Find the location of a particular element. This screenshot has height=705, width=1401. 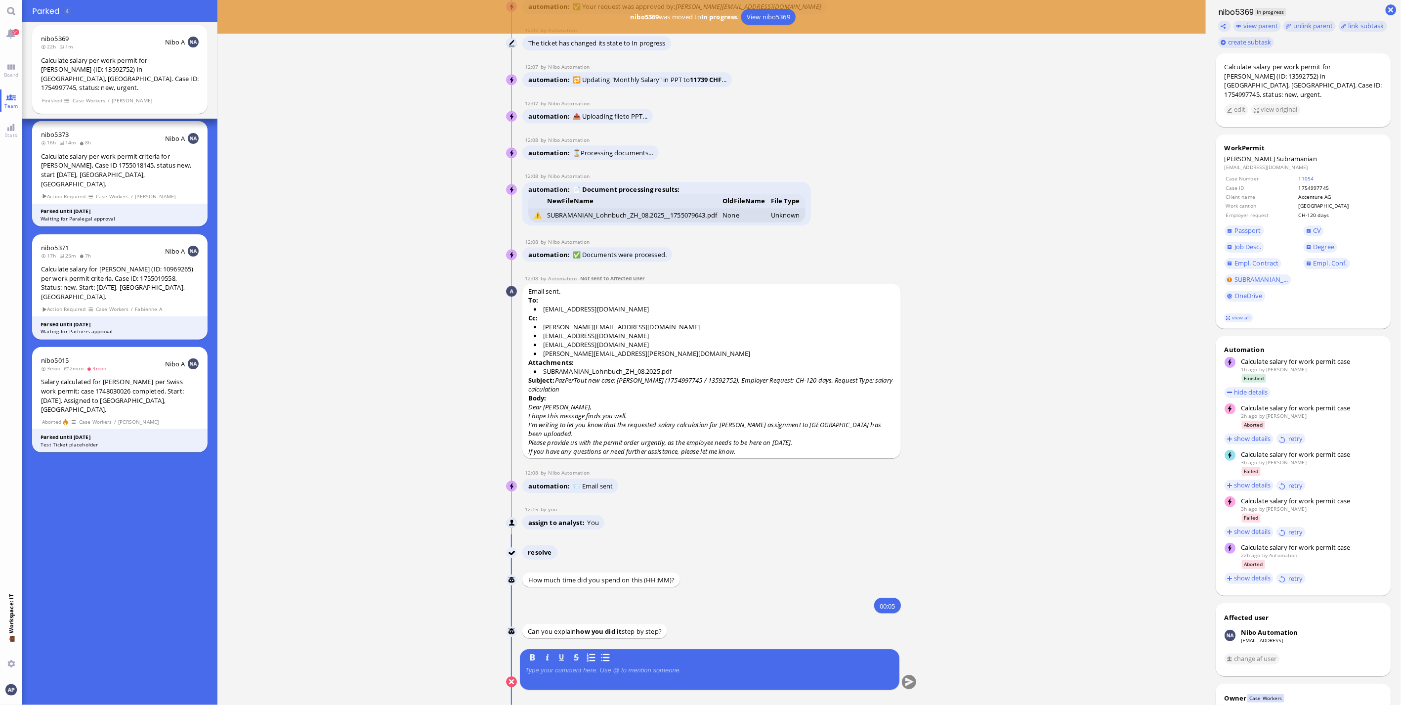

a: nibo5015 is located at coordinates (55, 360).